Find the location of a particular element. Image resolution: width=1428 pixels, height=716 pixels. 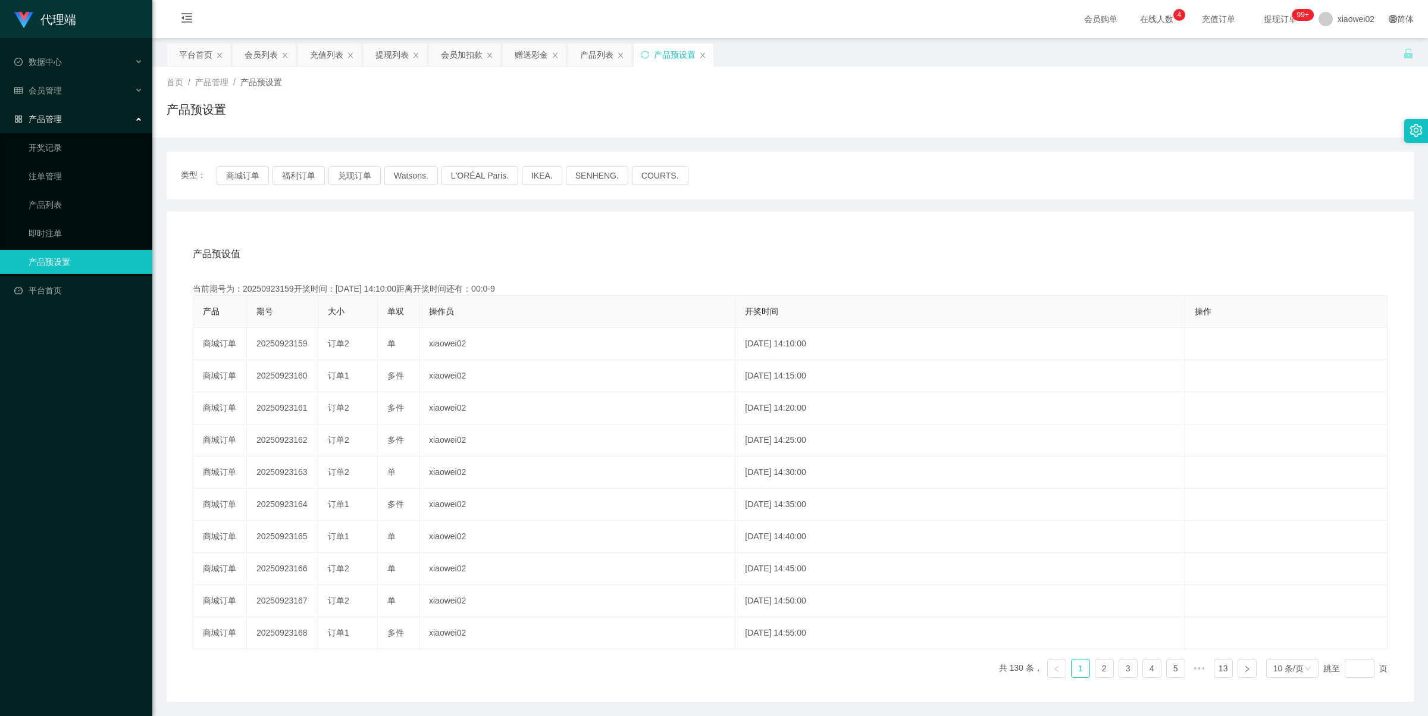

div: 跳至 页 is located at coordinates (1356, 668).